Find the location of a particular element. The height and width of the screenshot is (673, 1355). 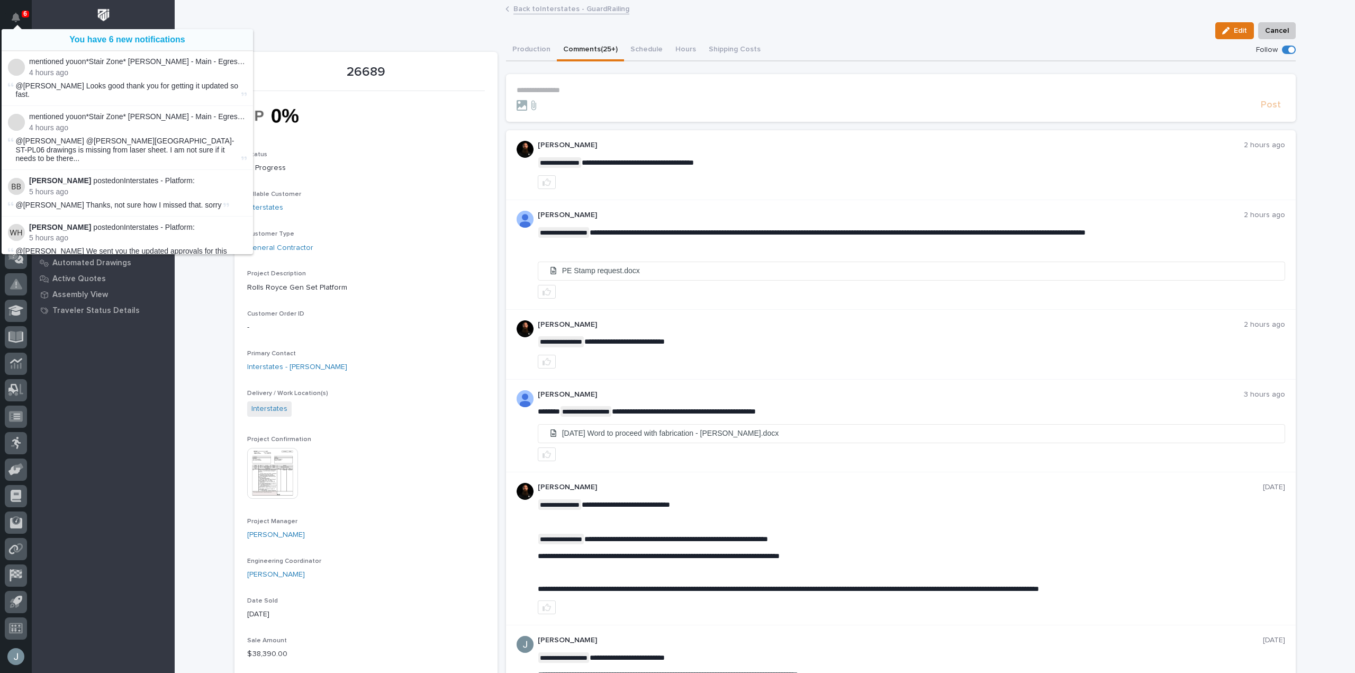

span: Project Manager is located at coordinates (272, 521).